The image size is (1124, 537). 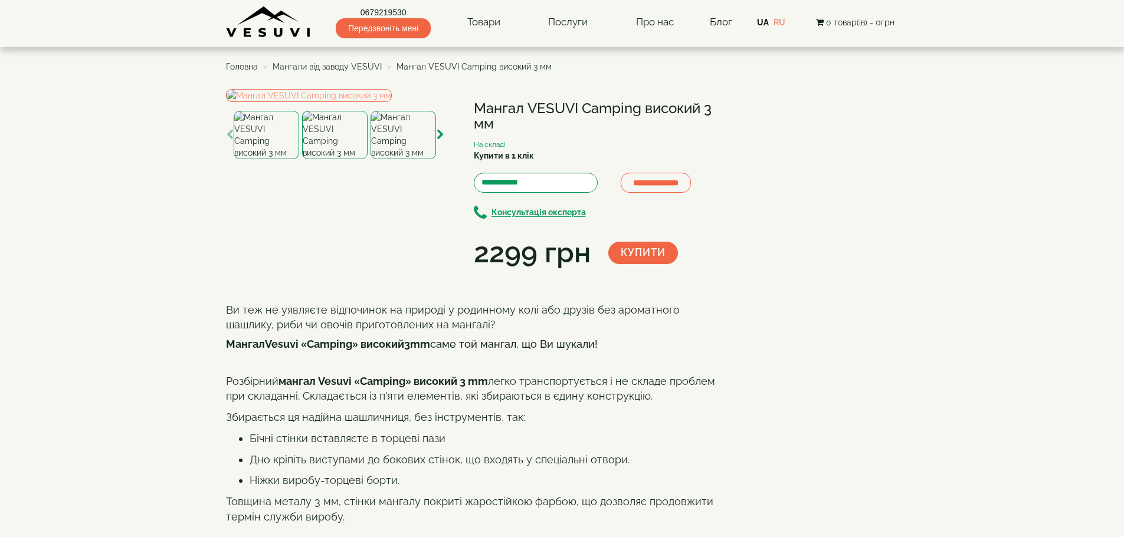 What do you see at coordinates (242, 67) in the screenshot?
I see `span: Головна` at bounding box center [242, 67].